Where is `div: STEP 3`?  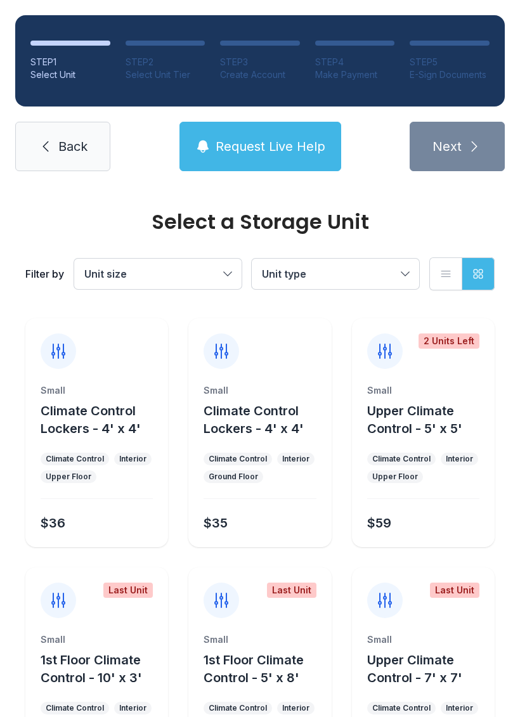 div: STEP 3 is located at coordinates (260, 62).